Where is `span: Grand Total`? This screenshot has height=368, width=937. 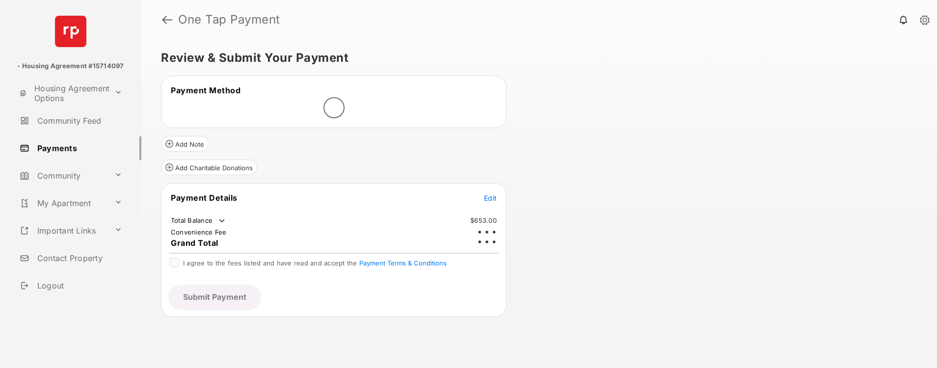
span: Grand Total is located at coordinates (194, 243).